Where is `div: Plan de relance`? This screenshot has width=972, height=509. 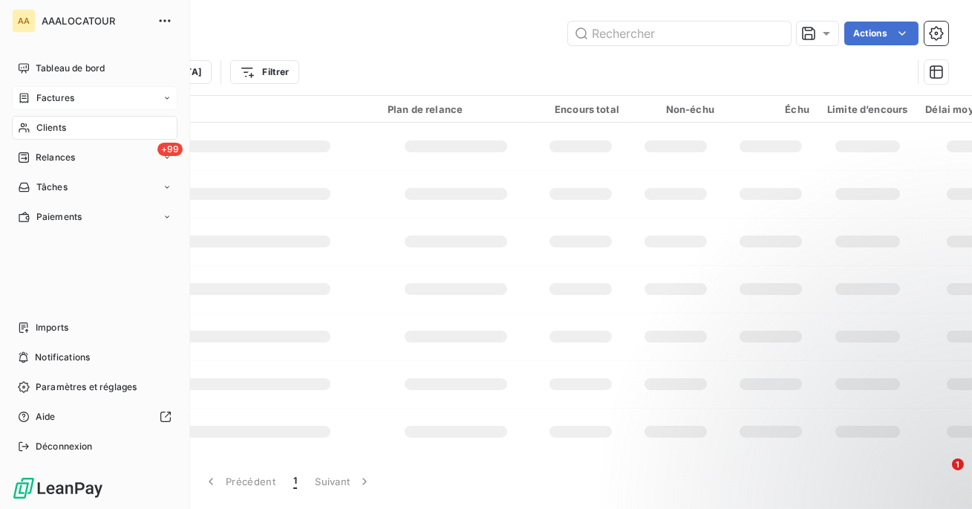
div: Plan de relance is located at coordinates (456, 109).